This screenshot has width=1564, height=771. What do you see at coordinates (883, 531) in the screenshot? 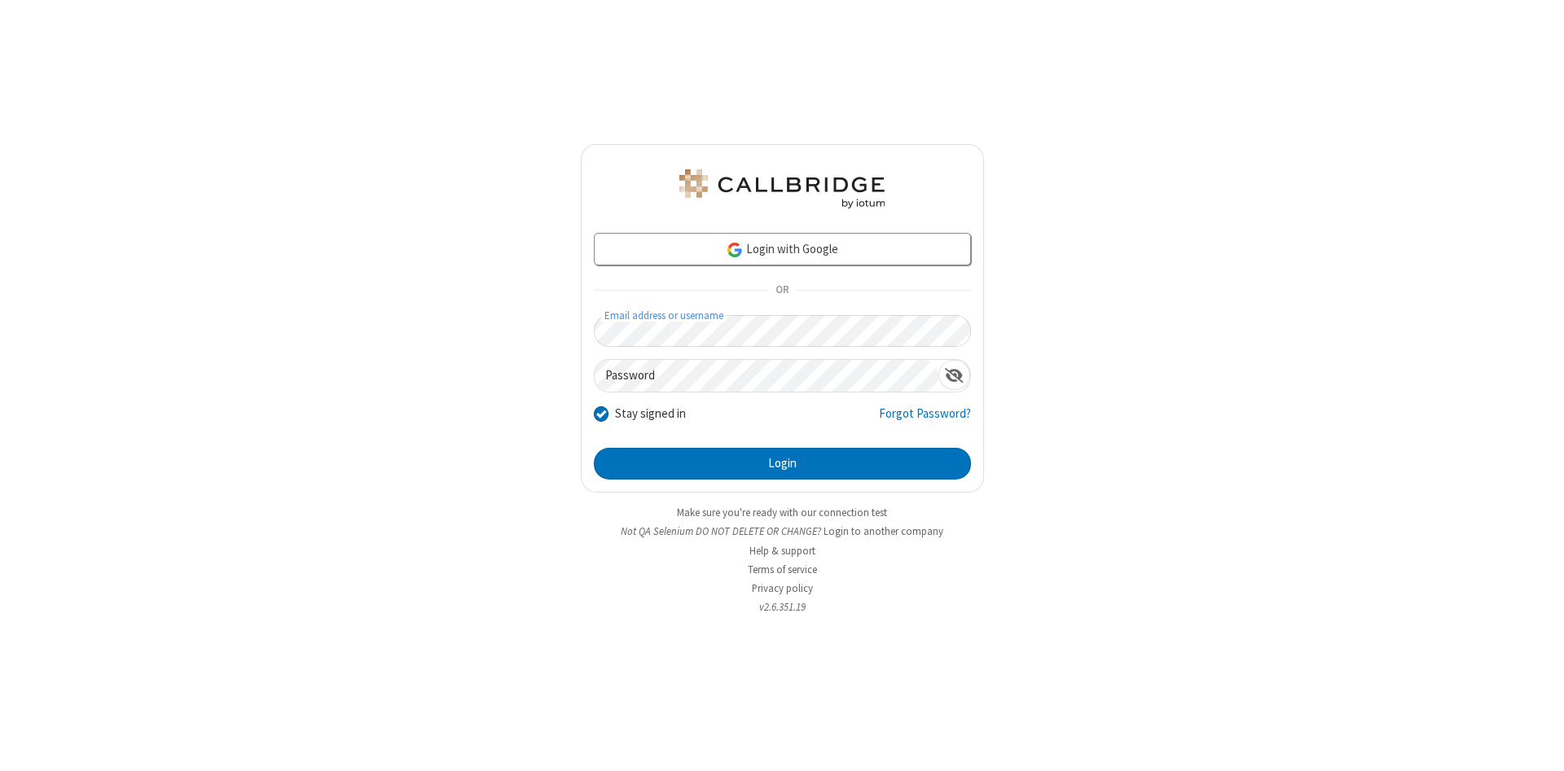
I see `button: Login to another company` at bounding box center [883, 531].